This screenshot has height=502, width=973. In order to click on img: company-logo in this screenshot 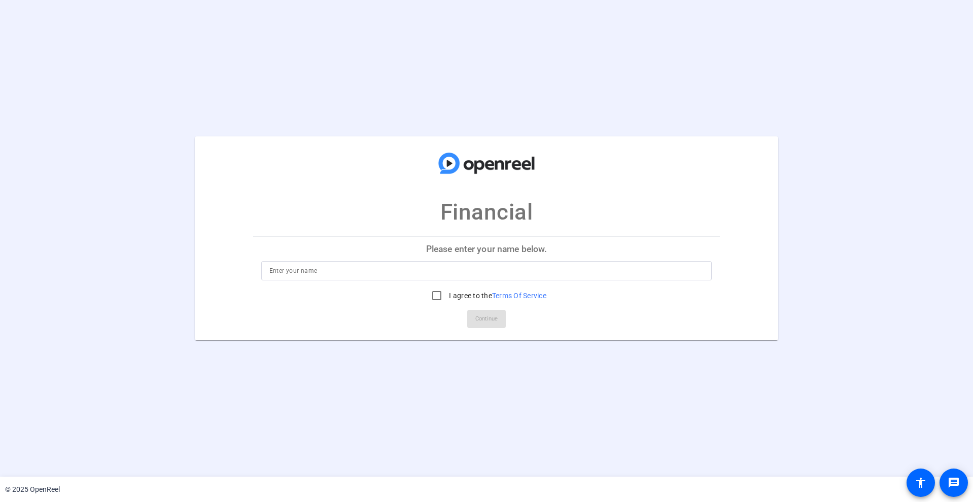, I will do `click(486, 163)`.